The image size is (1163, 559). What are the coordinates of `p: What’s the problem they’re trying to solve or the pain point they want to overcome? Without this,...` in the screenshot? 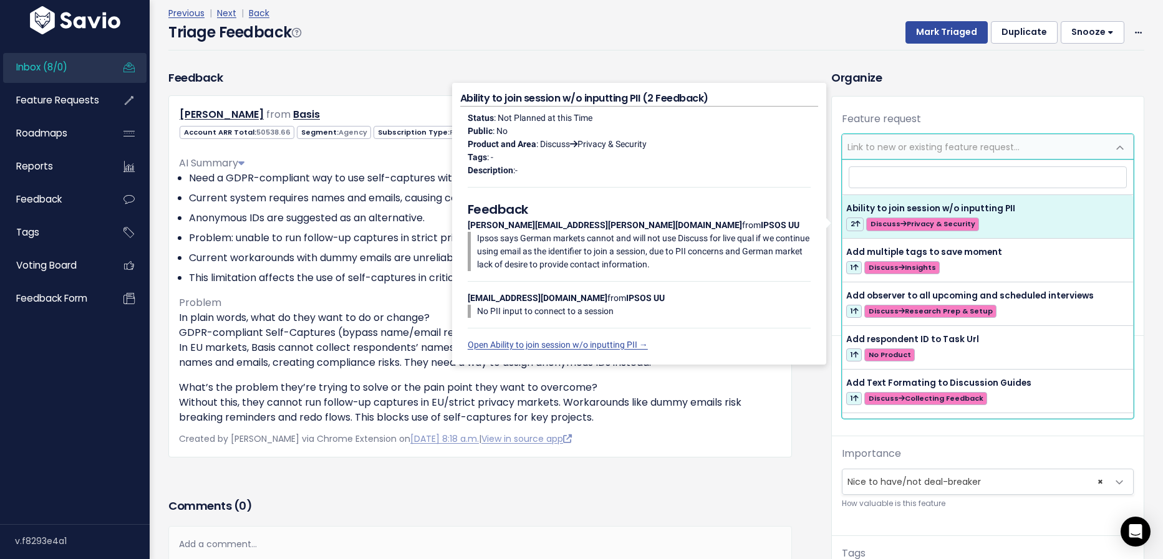 It's located at (480, 403).